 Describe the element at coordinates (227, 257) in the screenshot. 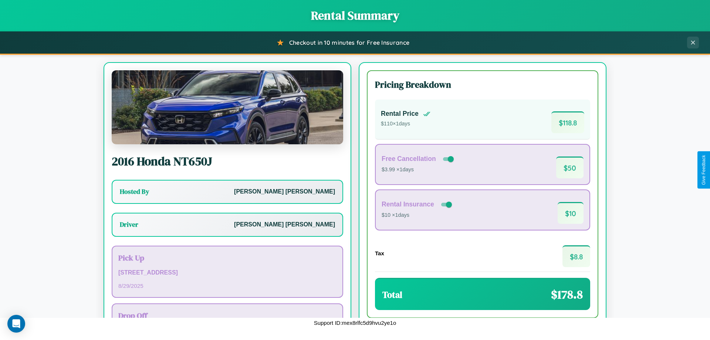

I see `h3: Pick Up` at that location.